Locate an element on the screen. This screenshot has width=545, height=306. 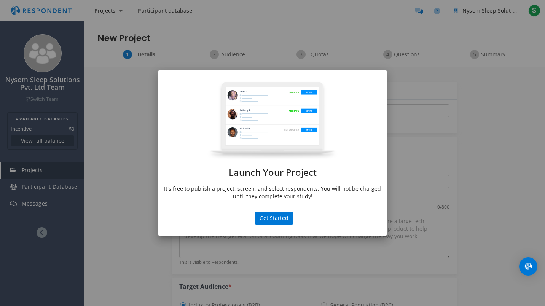
md-dialog: Launch Your ... is located at coordinates (272, 153).